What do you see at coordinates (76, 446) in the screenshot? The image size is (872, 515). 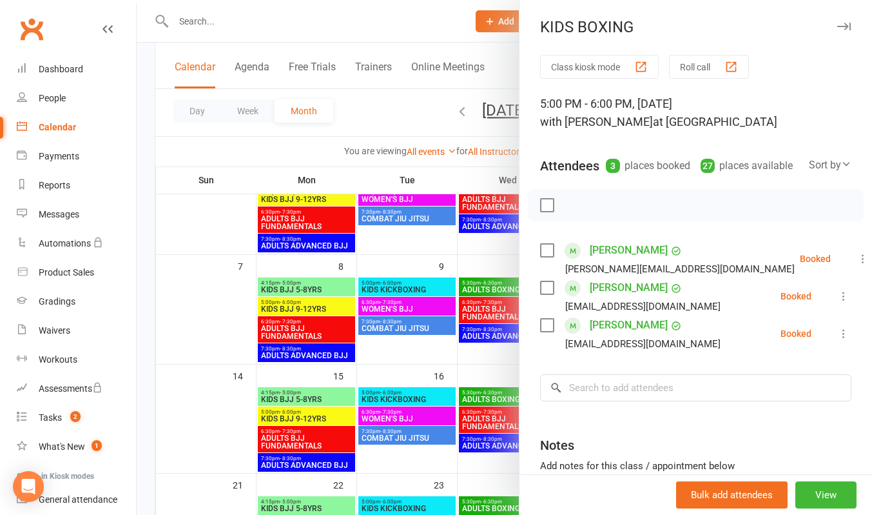 I see `a: What's New1` at bounding box center [76, 446].